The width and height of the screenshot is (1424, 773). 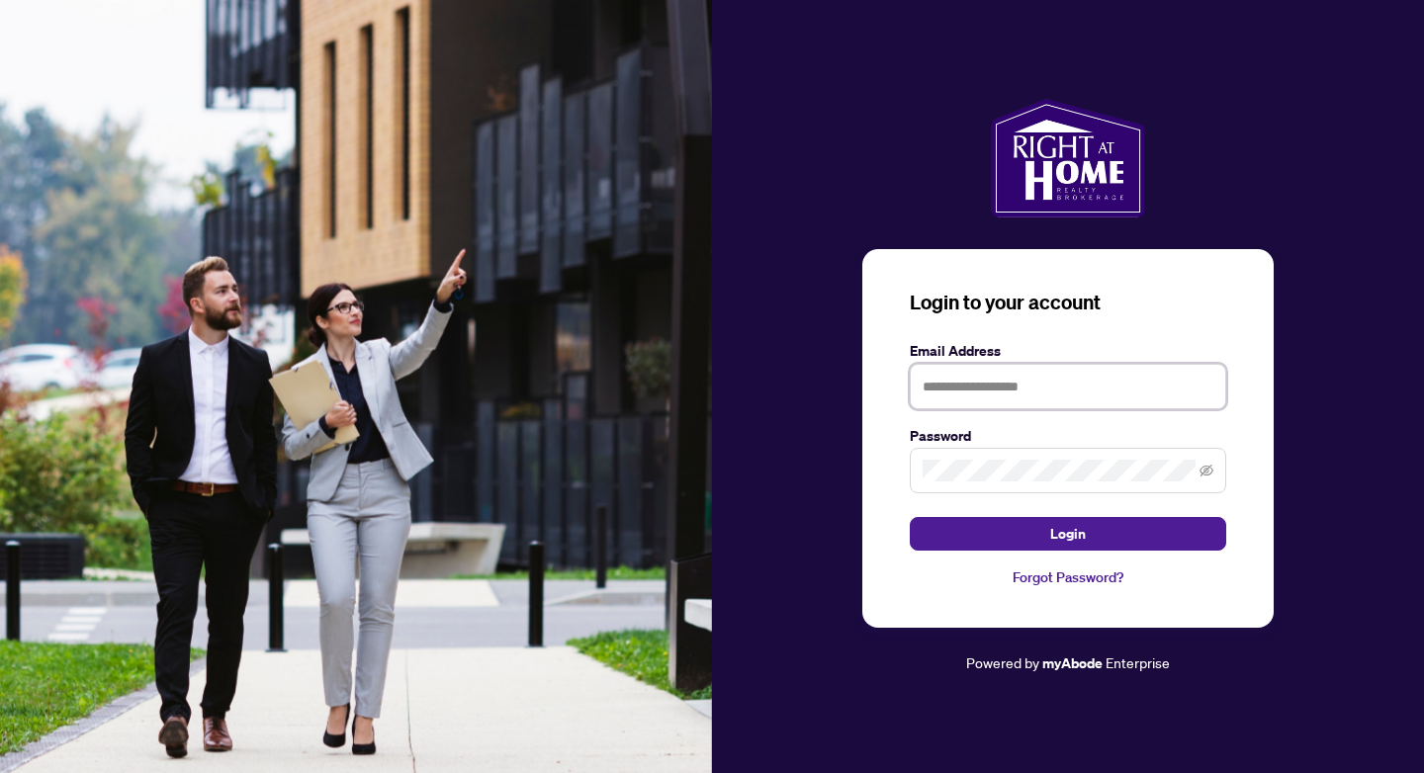 What do you see at coordinates (1068, 303) in the screenshot?
I see `h3: Login to your account` at bounding box center [1068, 303].